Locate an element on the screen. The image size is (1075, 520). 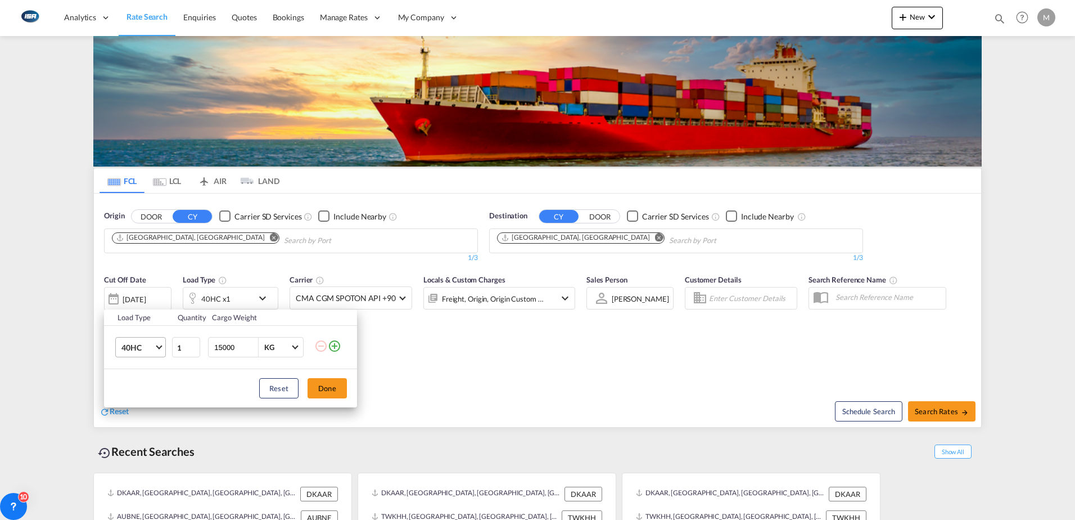
md-icon: icon-minus-circle-outline is located at coordinates (321, 346).